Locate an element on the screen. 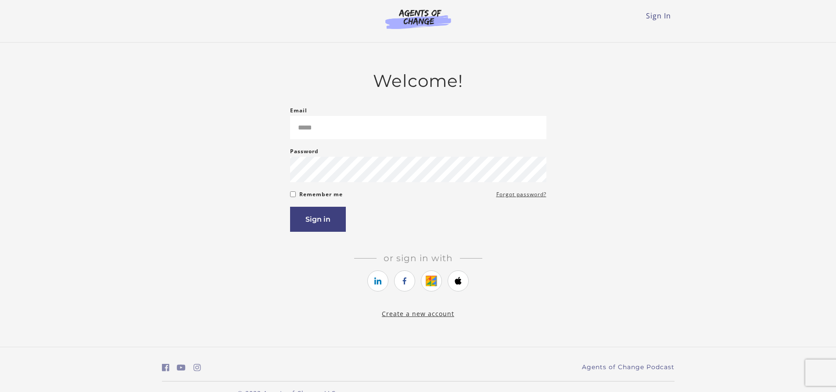  button: Sign in is located at coordinates (318, 219).